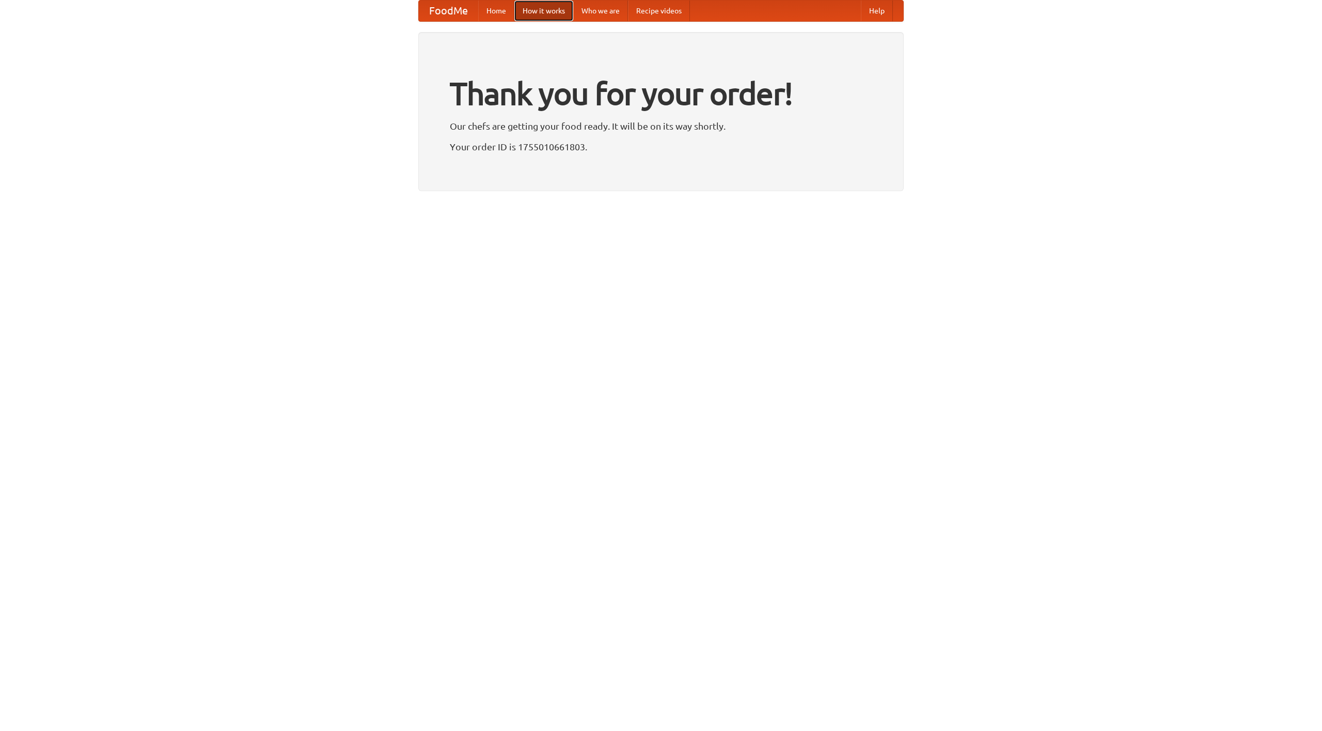 The width and height of the screenshot is (1322, 731). What do you see at coordinates (661, 126) in the screenshot?
I see `p: Our chefs are getting your food ready. It will be on its way shortly.` at bounding box center [661, 126].